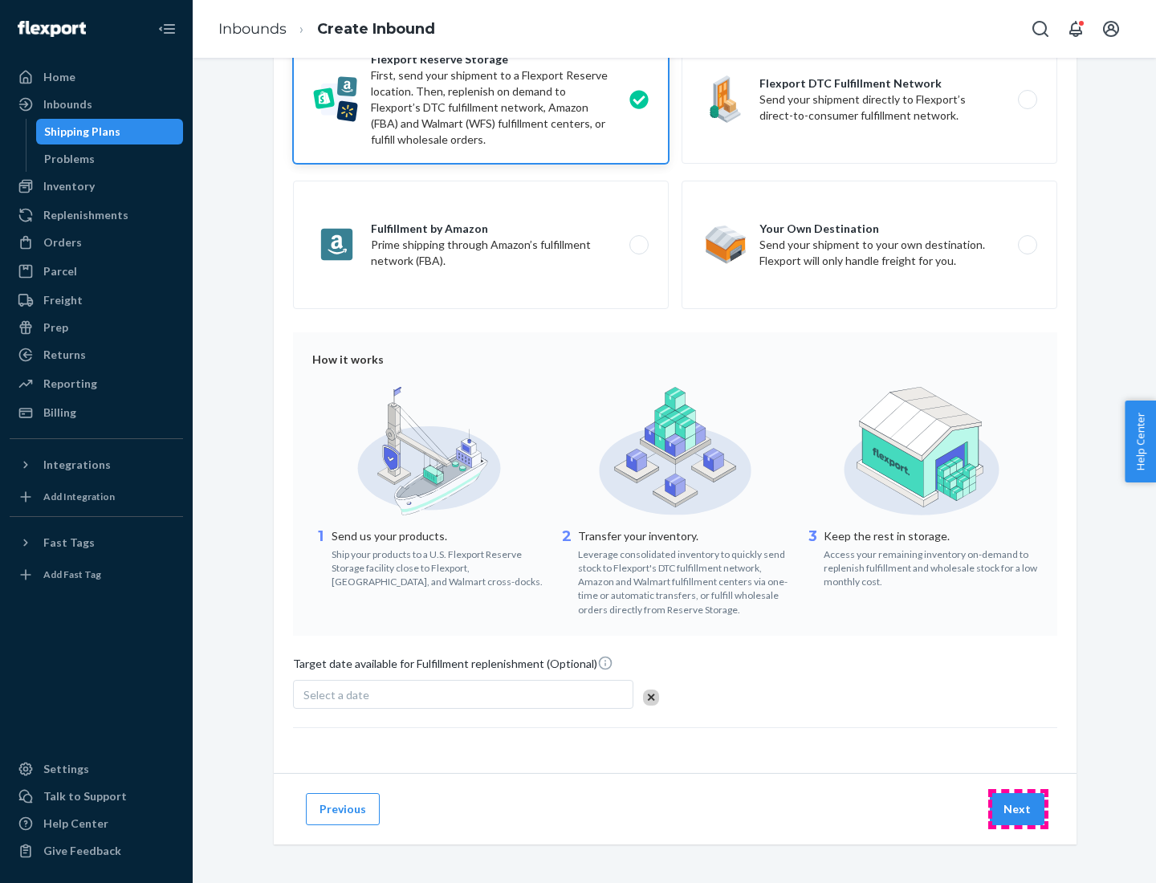 This screenshot has width=1156, height=883. I want to click on div: Parcel, so click(60, 271).